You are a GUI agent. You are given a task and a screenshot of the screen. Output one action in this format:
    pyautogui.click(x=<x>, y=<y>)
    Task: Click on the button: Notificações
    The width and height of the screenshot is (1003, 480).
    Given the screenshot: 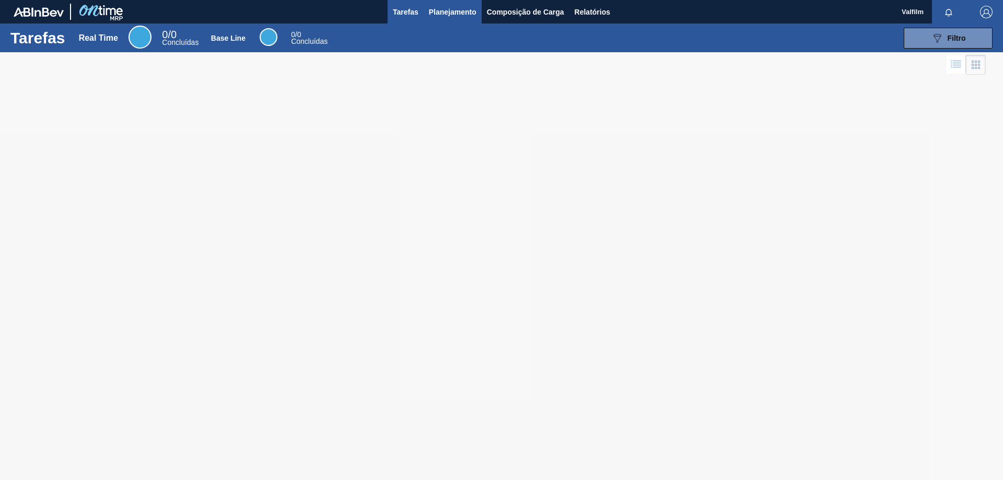 What is the action you would take?
    pyautogui.click(x=949, y=12)
    